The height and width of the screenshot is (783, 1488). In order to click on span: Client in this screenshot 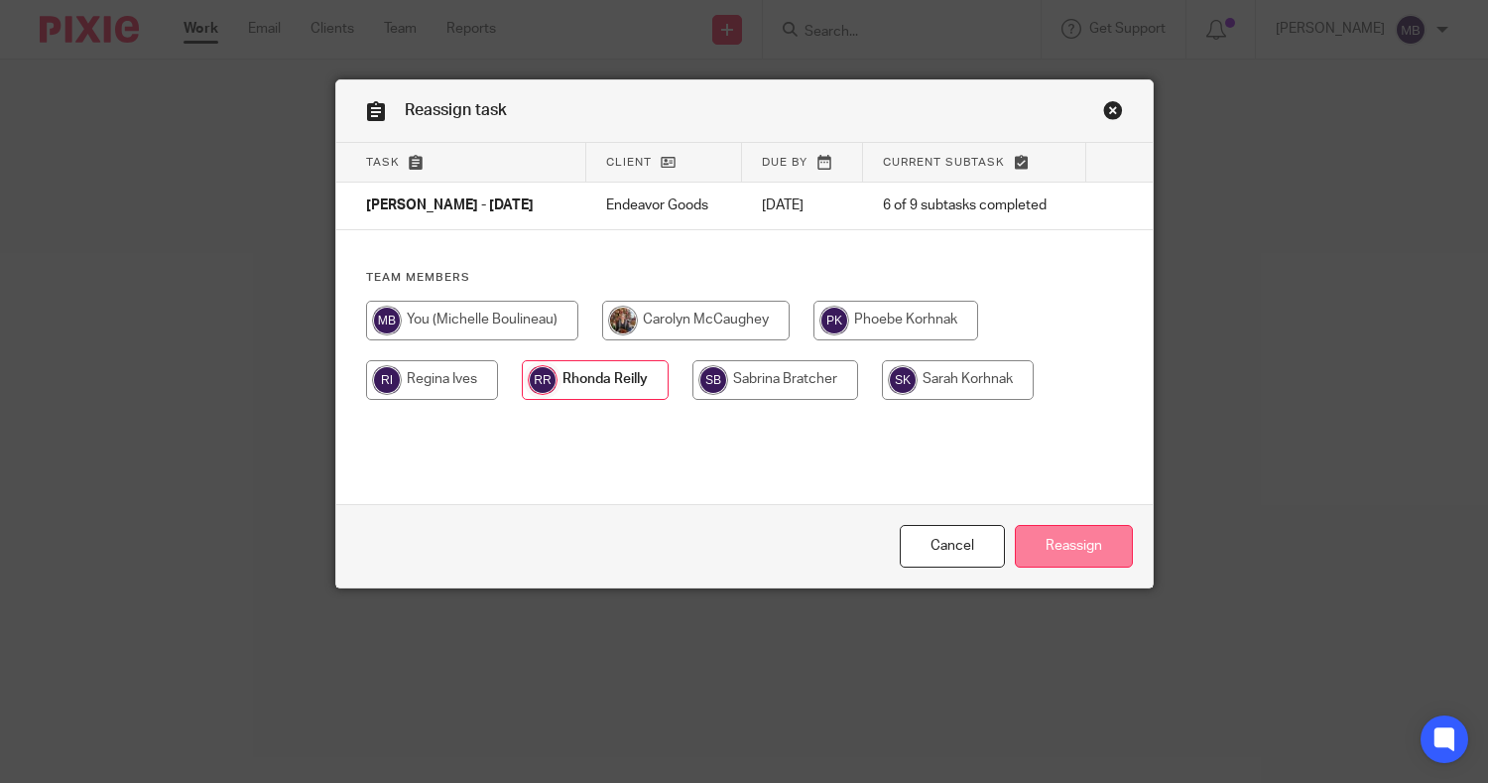, I will do `click(629, 162)`.